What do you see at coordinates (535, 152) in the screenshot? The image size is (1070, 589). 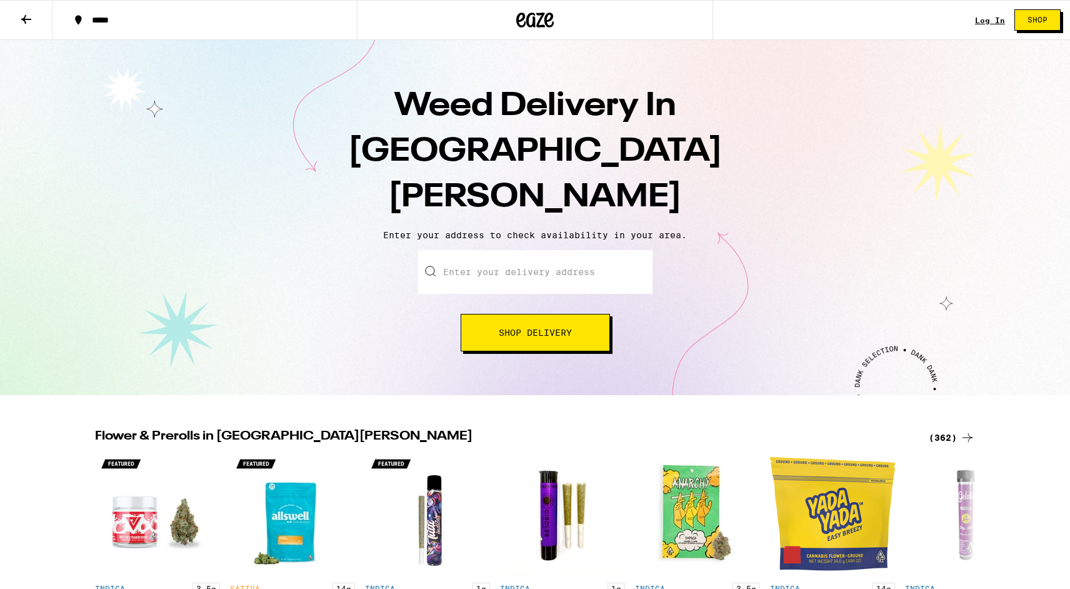 I see `h1: Weed Delivery In` at bounding box center [535, 152].